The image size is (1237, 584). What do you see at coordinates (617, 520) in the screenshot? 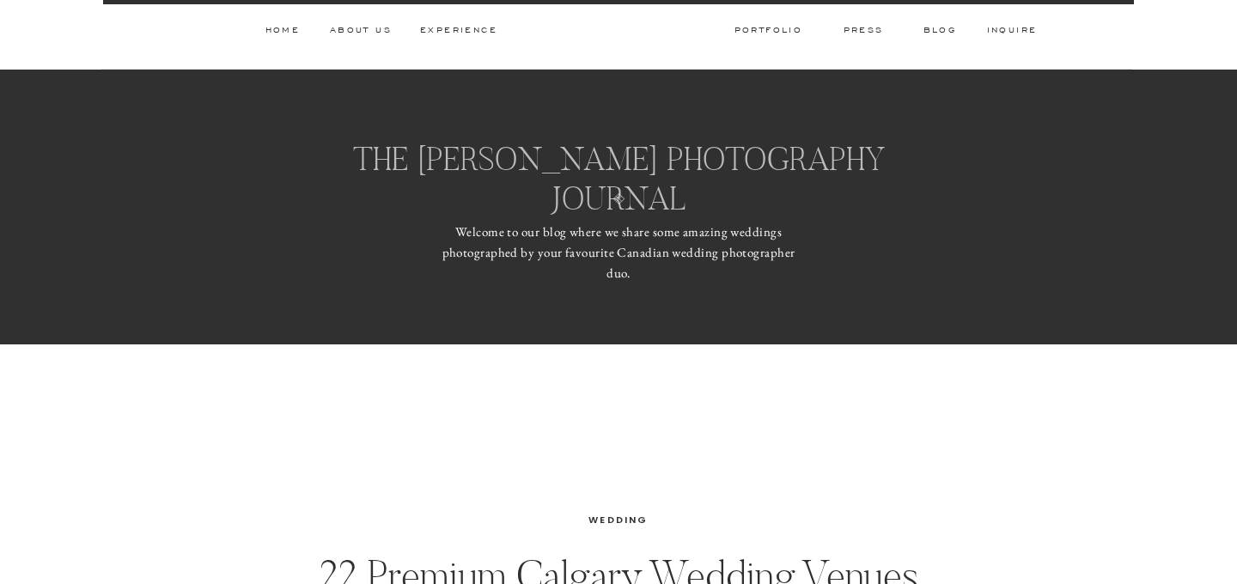
I see `a: Wedding` at bounding box center [617, 520].